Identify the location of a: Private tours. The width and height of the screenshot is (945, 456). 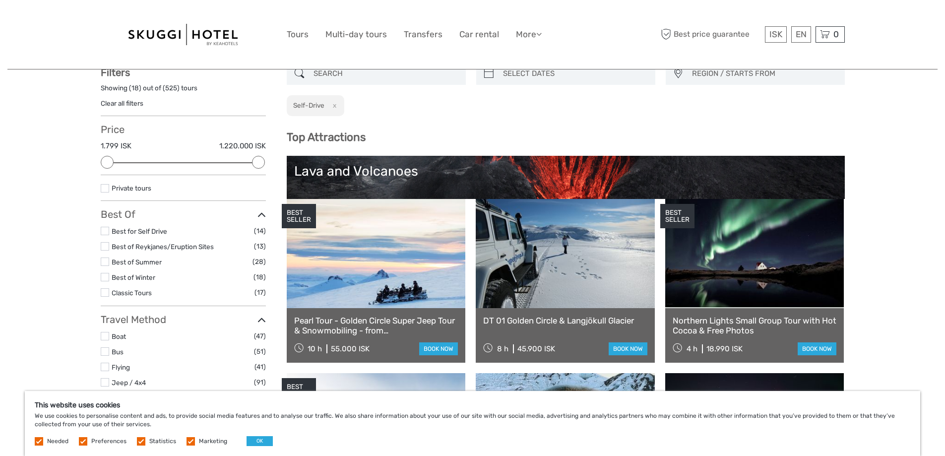
(131, 188).